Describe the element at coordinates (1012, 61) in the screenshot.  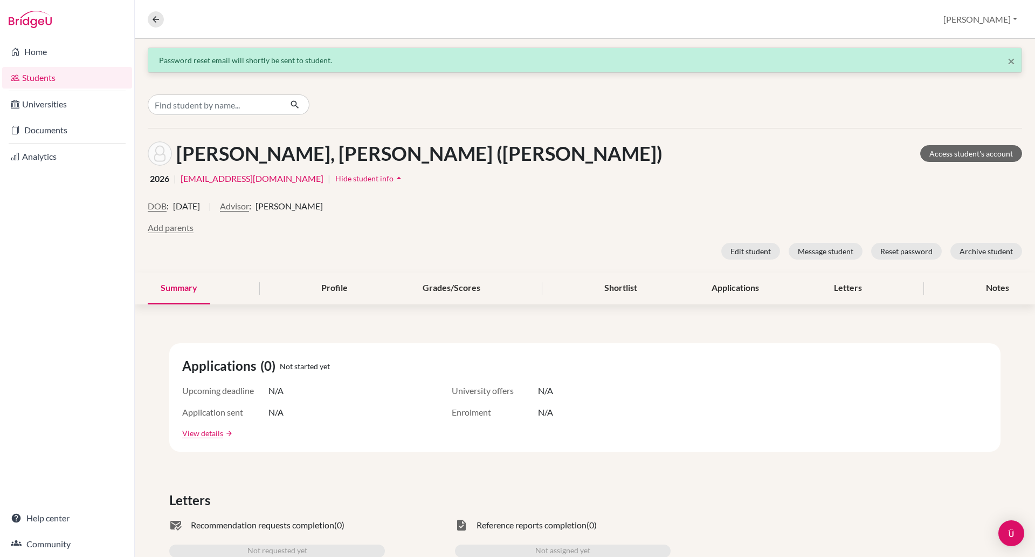
I see `button: Close` at that location.